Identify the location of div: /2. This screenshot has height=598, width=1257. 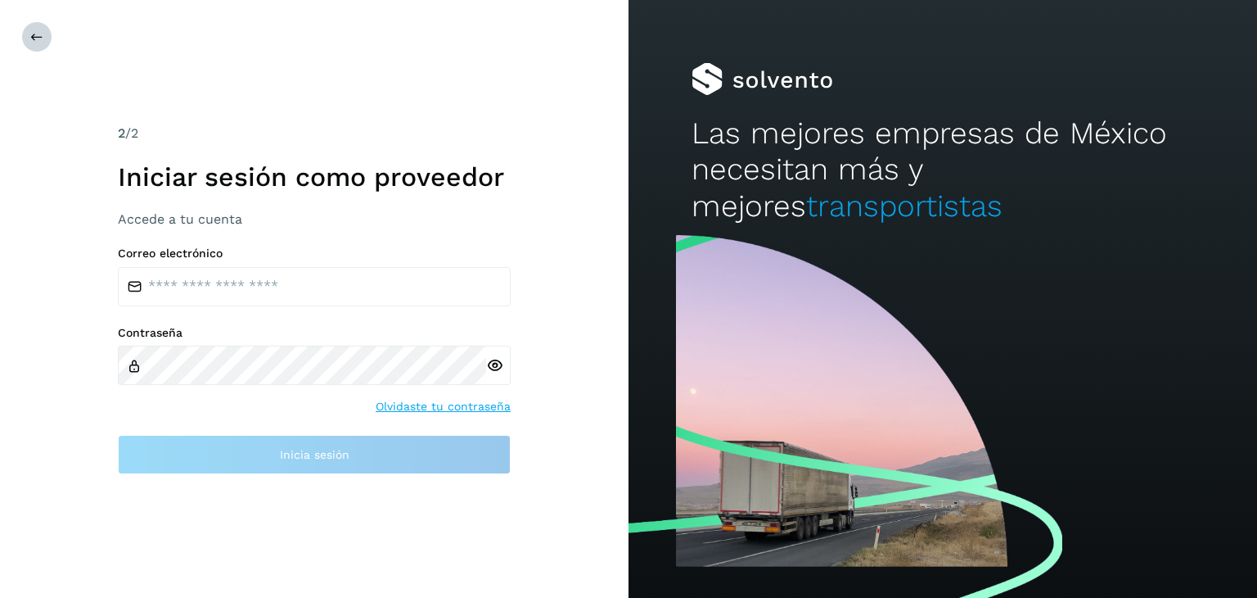
(314, 133).